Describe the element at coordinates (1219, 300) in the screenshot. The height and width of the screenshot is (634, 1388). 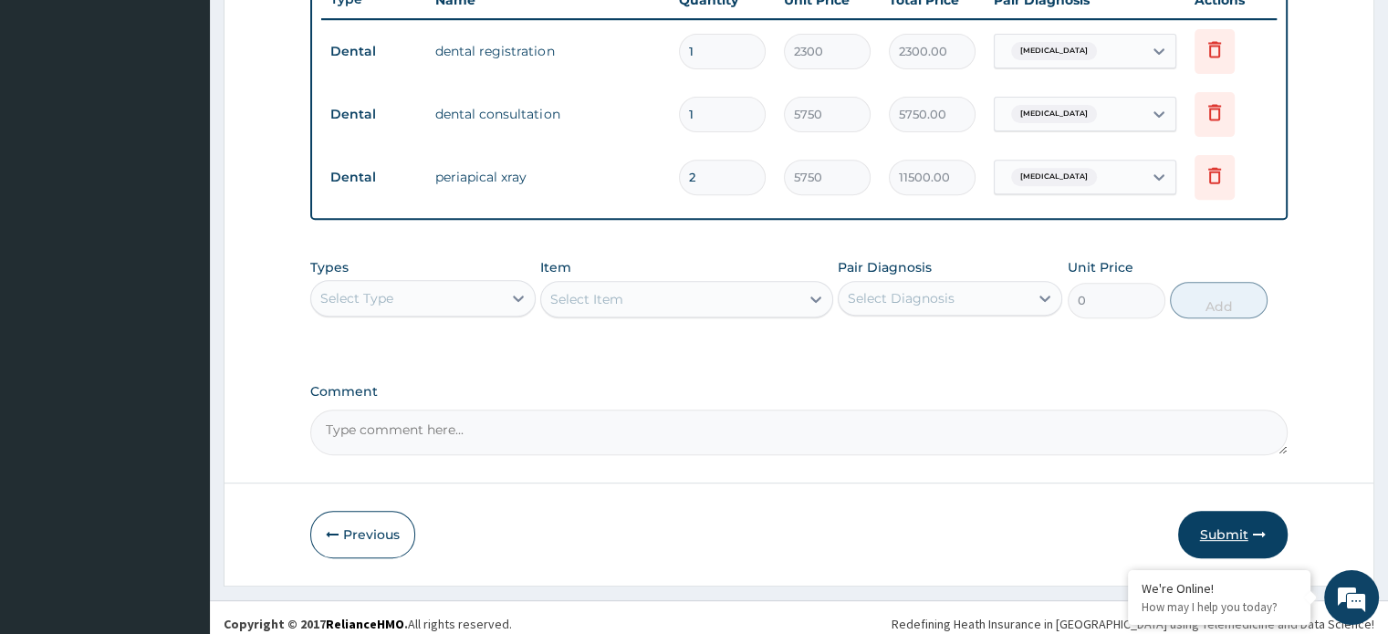
I see `button: Add` at that location.